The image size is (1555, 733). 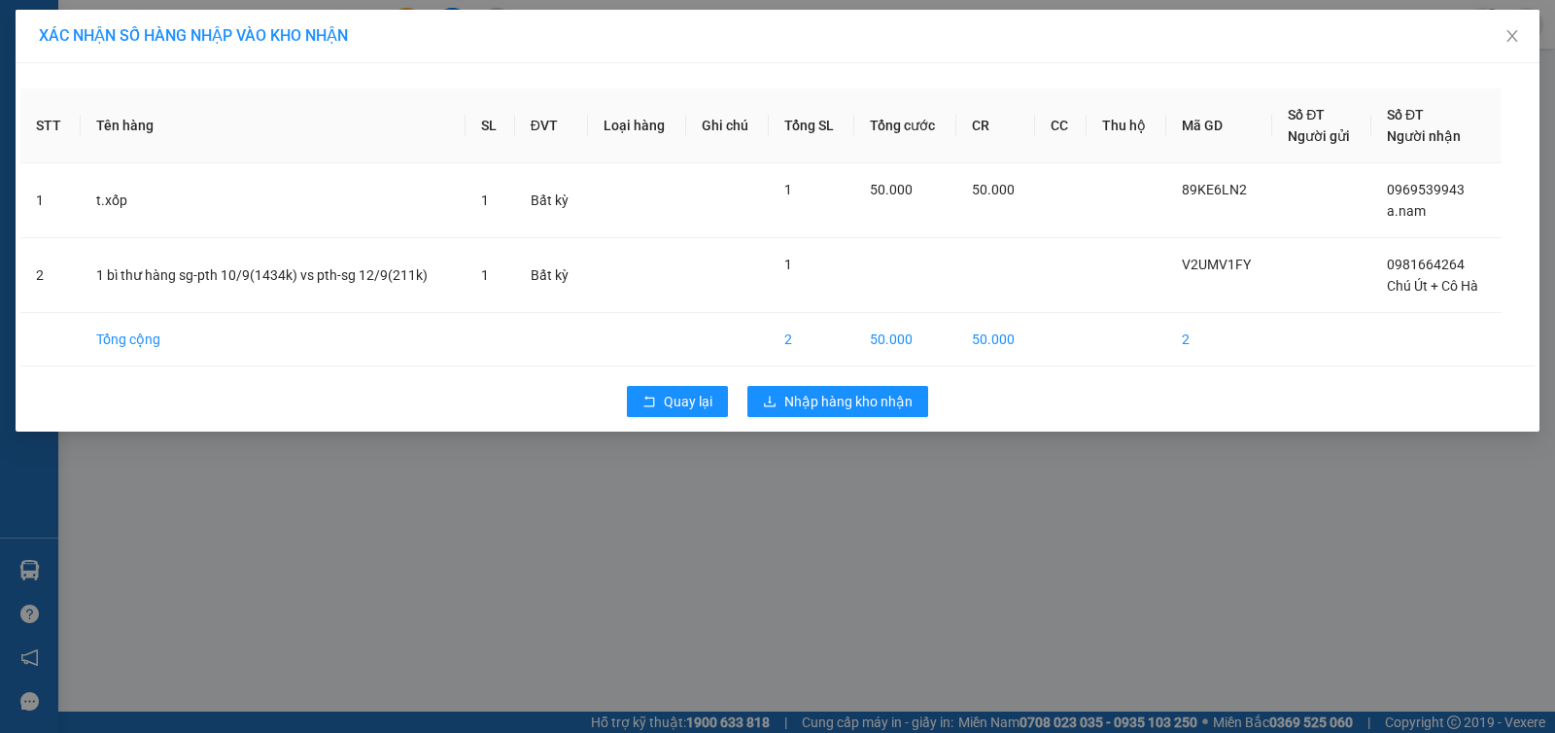 I want to click on th: SL, so click(x=490, y=125).